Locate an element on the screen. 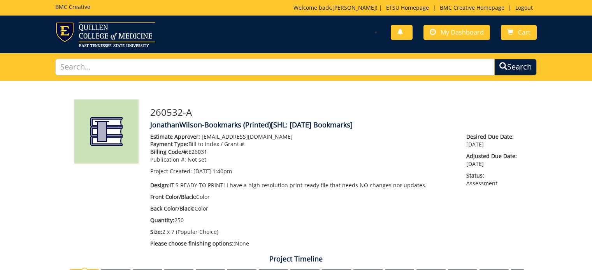 Image resolution: width=592 pixels, height=270 pixels. span: Payment Type: is located at coordinates (169, 144).